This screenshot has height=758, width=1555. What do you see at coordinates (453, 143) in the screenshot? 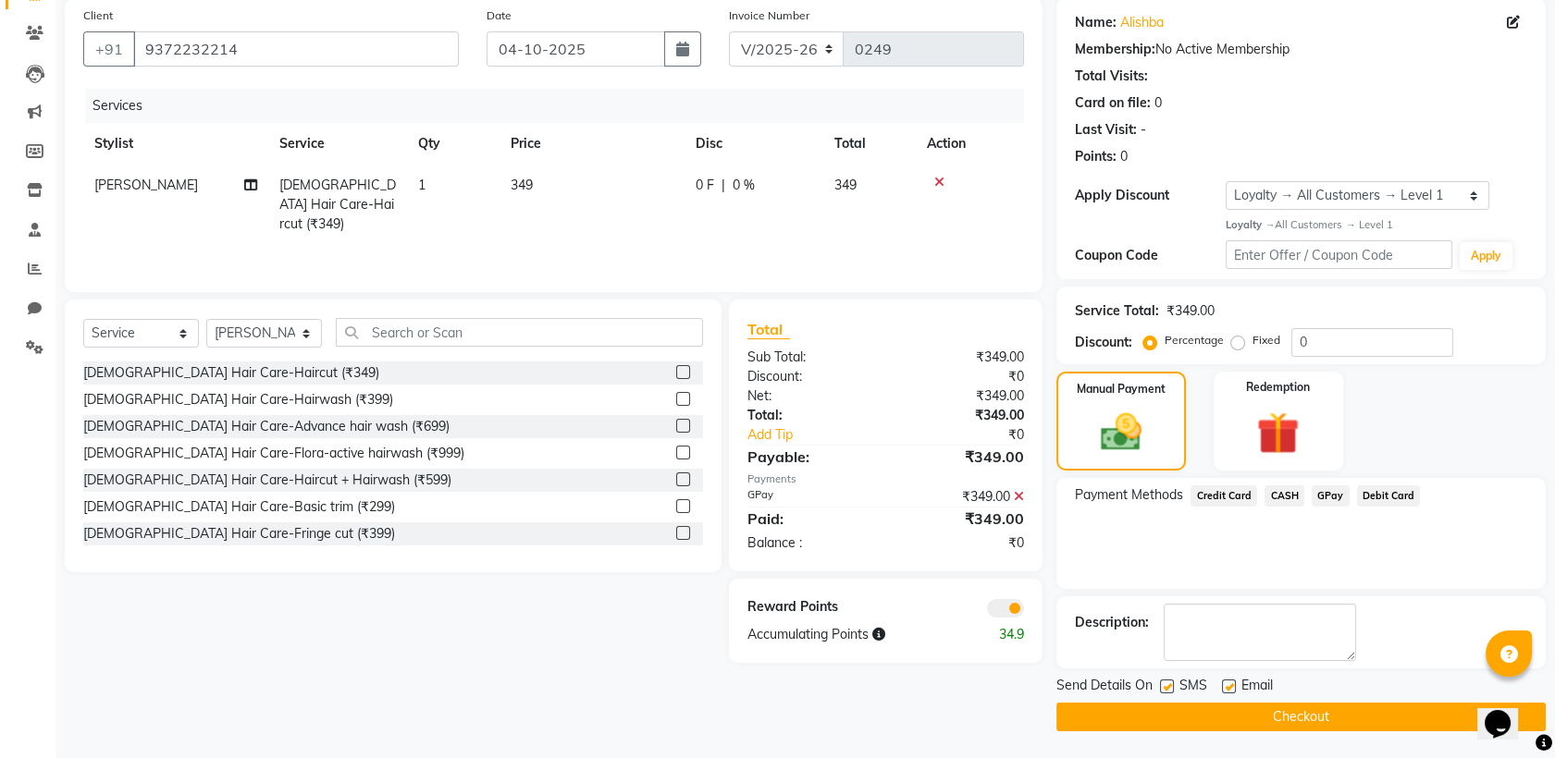
I see `th: Qty` at bounding box center [453, 143].